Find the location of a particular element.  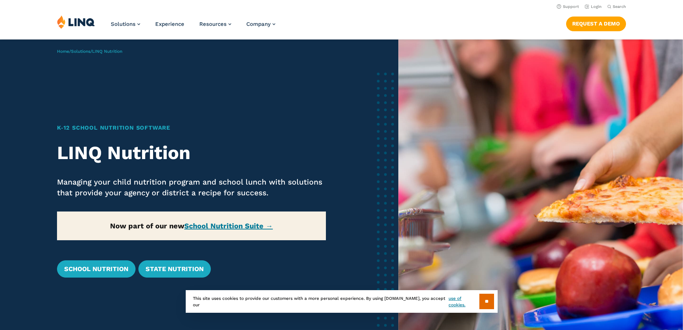

a: Resources is located at coordinates (215, 24).